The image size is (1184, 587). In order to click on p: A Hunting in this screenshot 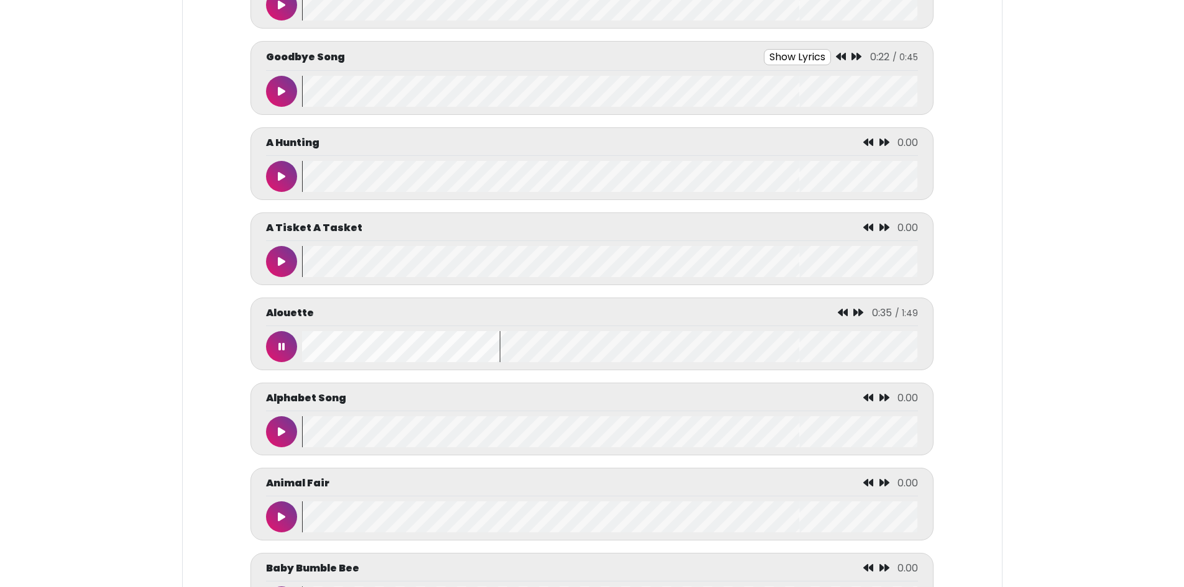, I will do `click(293, 143)`.